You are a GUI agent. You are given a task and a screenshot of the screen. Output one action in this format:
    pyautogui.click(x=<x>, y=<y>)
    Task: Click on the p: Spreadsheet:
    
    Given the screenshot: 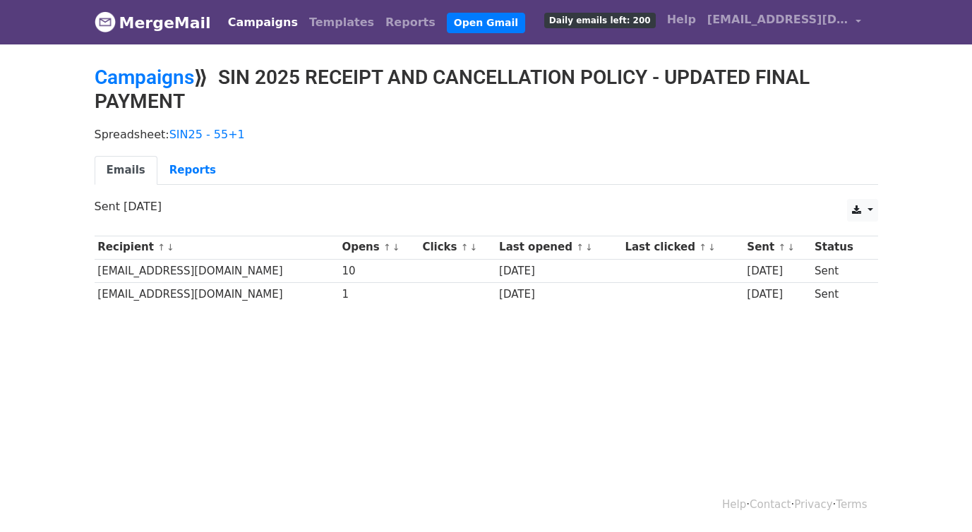 What is the action you would take?
    pyautogui.click(x=486, y=134)
    